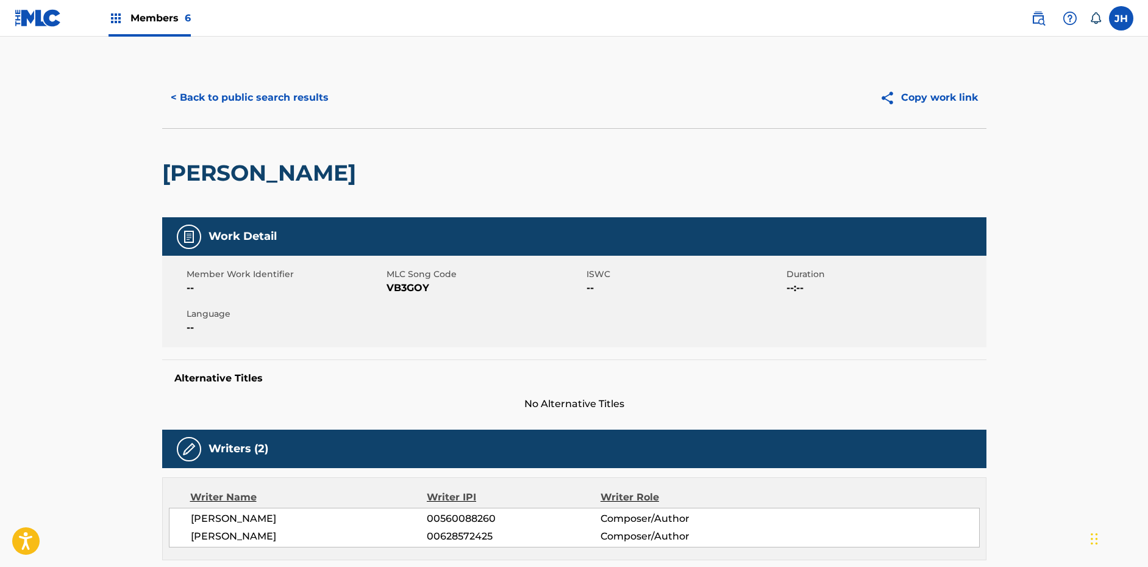 The height and width of the screenshot is (567, 1148). Describe the element at coordinates (1095, 538) in the screenshot. I see `div: Drag` at that location.